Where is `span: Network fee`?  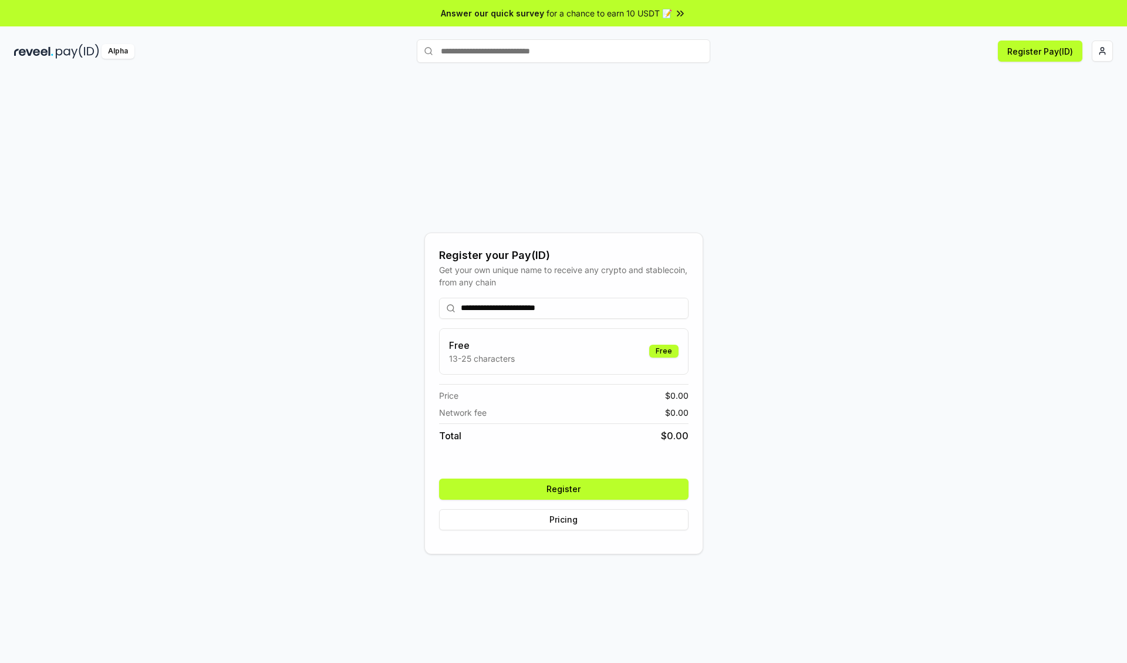
span: Network fee is located at coordinates (463, 412).